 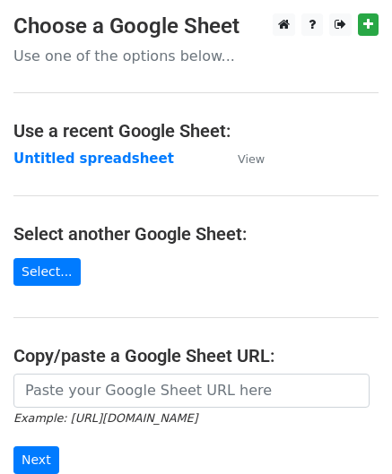 I want to click on p: Use one of the options below..., so click(x=195, y=56).